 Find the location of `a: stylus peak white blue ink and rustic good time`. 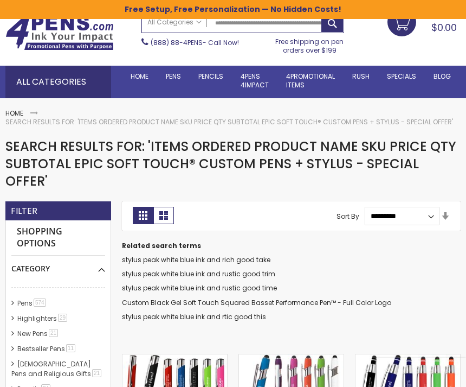

a: stylus peak white blue ink and rustic good time is located at coordinates (199, 287).